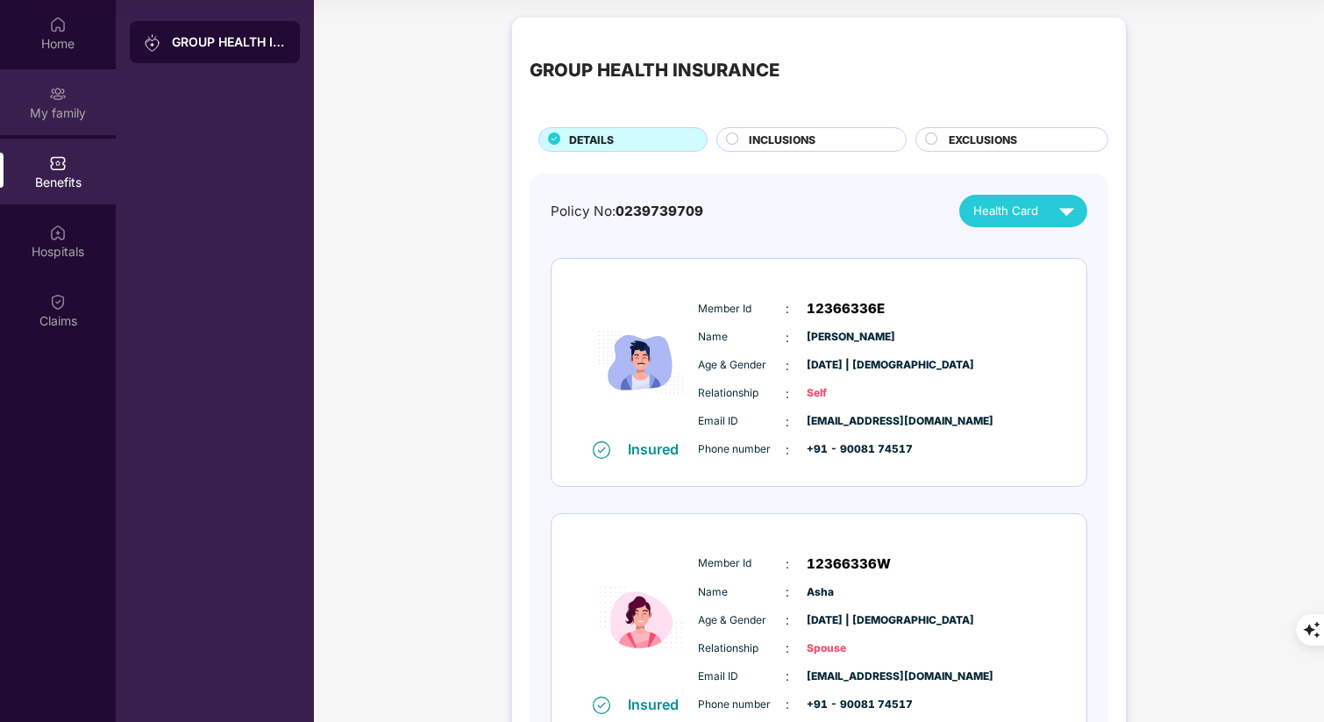 This screenshot has height=722, width=1324. I want to click on img: svg+xml;base64,PHN2ZyB4bWxucz0iaHR0cDovL3d3dy53My5vcmcvMjAwMC9zdmciIHZpZXdCb3g9IjAgMCAyNCAyNCIgd2..., so click(1066, 210).